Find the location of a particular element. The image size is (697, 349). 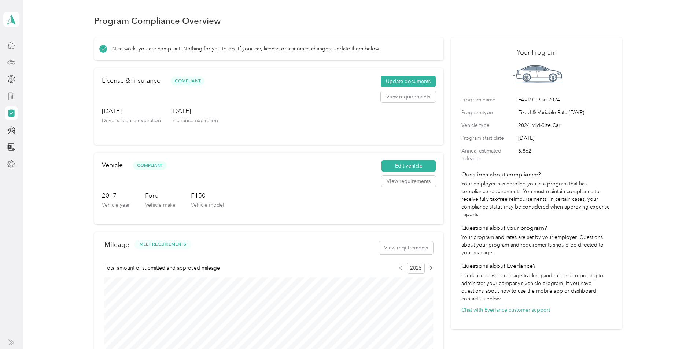

span: MEET REQUIREMENTS is located at coordinates (163, 245).